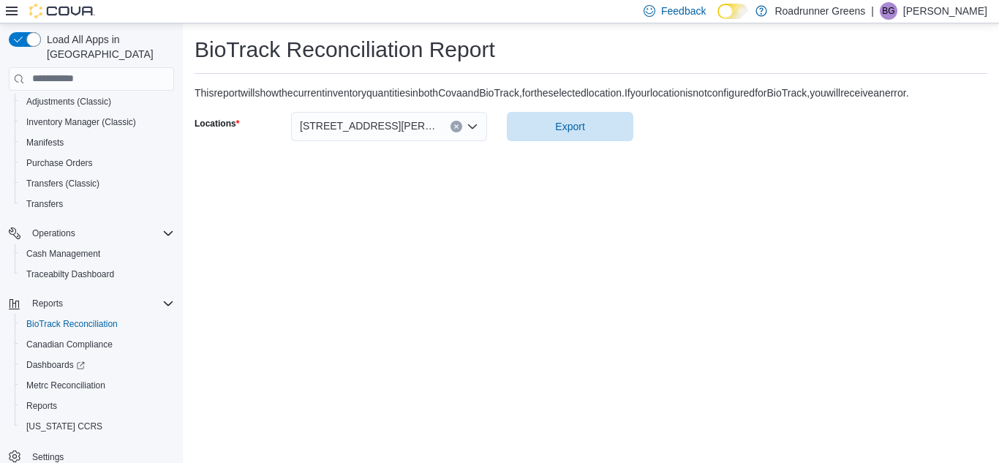 This screenshot has height=463, width=999. What do you see at coordinates (97, 122) in the screenshot?
I see `button: Inventory Manager (Classic)` at bounding box center [97, 122].